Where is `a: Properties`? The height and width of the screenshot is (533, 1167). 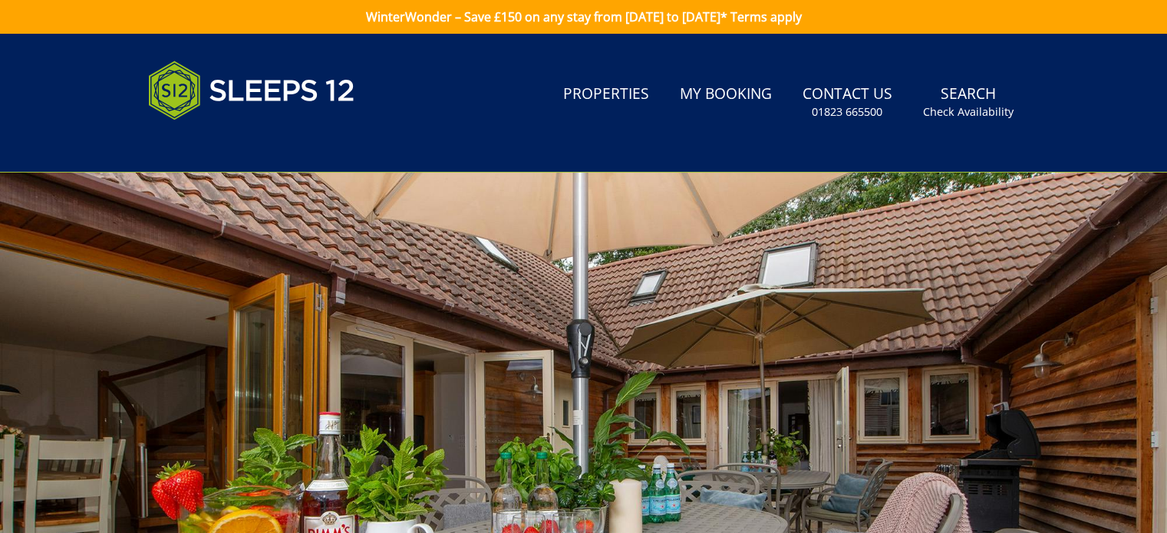
a: Properties is located at coordinates (606, 94).